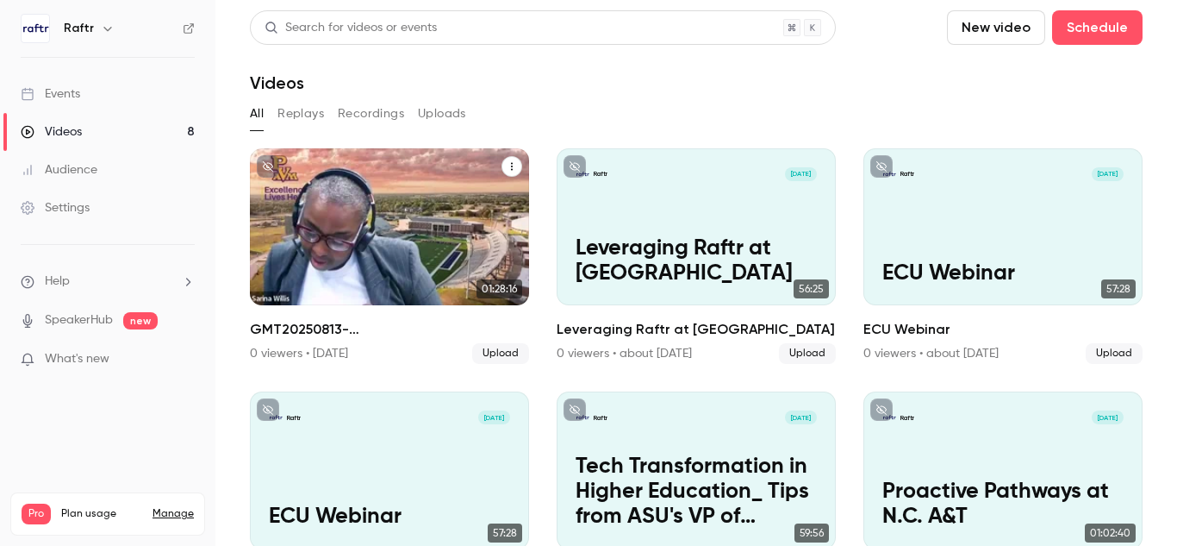 The image size is (1177, 546). I want to click on h2: ECU Webinar, so click(1003, 329).